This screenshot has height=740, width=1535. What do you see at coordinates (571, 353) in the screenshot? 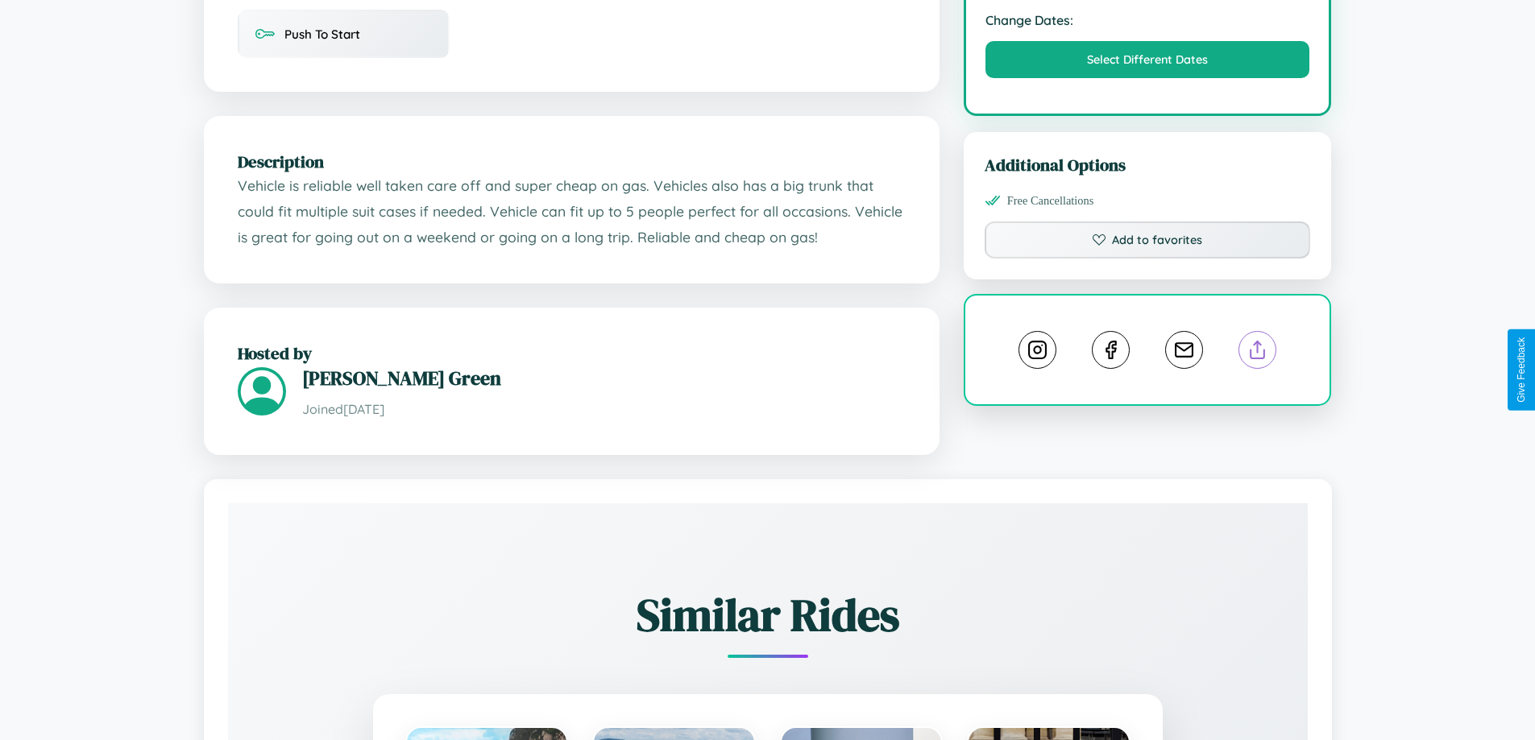
I see `h2: Hosted by` at bounding box center [571, 353].